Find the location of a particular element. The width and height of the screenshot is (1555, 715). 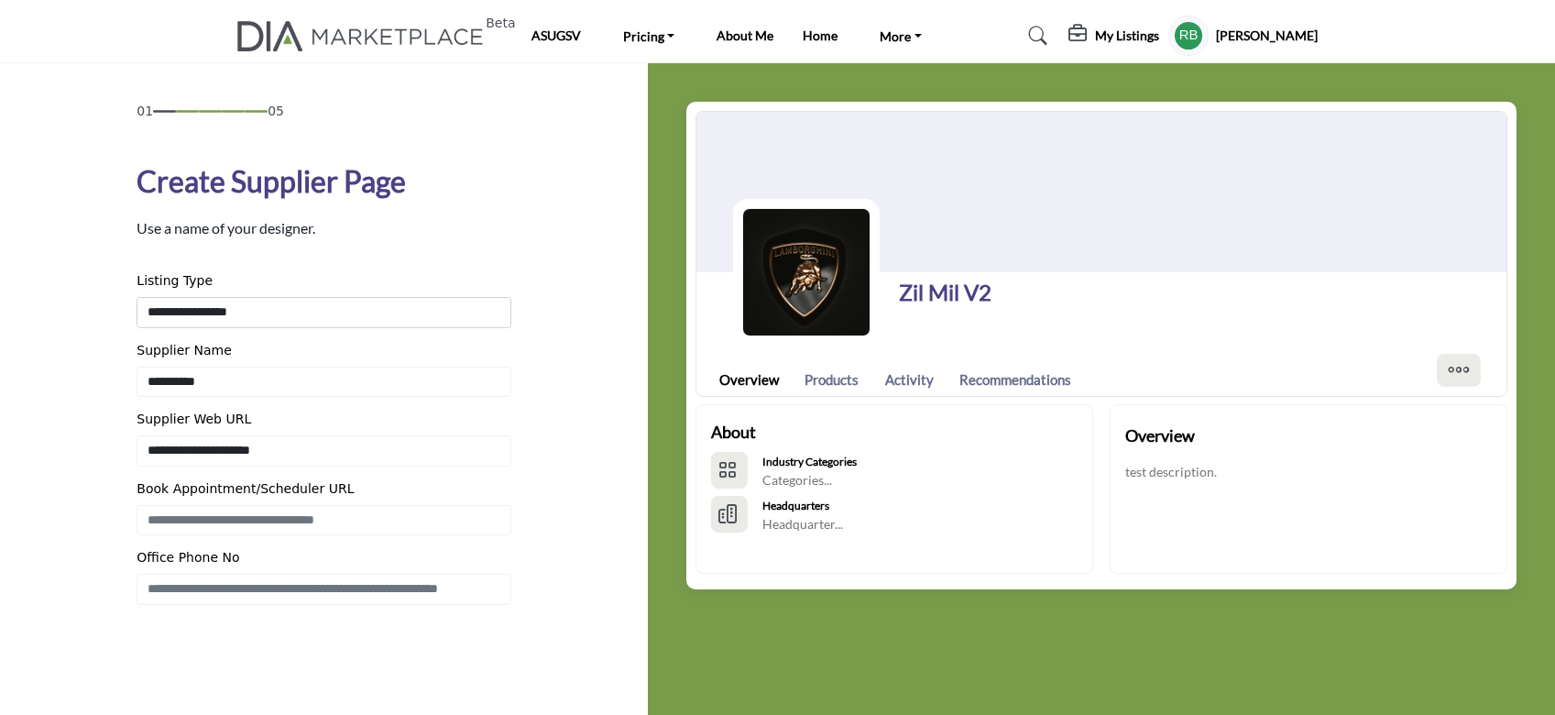

p: test description. is located at coordinates (1171, 472).